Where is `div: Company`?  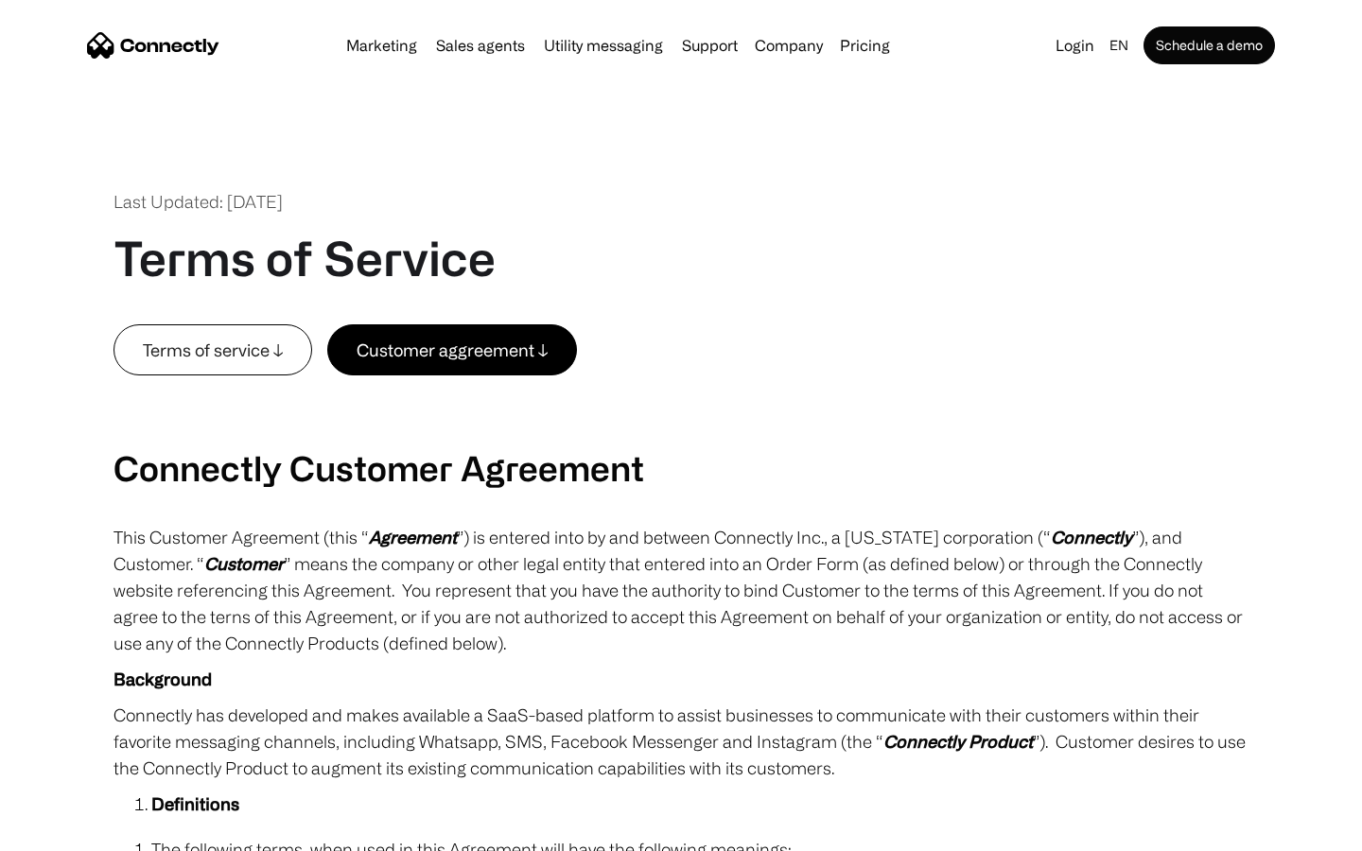 div: Company is located at coordinates (789, 45).